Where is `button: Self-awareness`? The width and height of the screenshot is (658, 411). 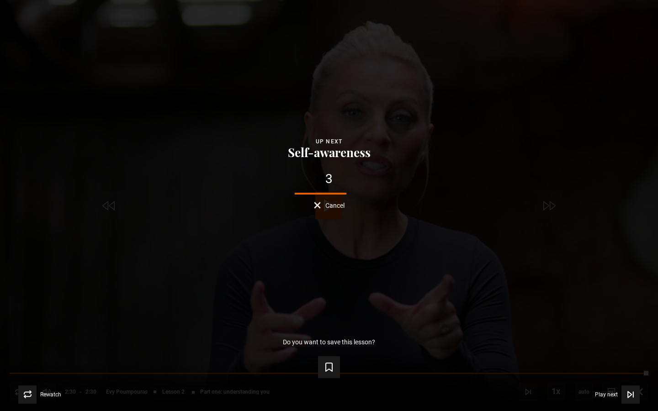
button: Self-awareness is located at coordinates (329, 153).